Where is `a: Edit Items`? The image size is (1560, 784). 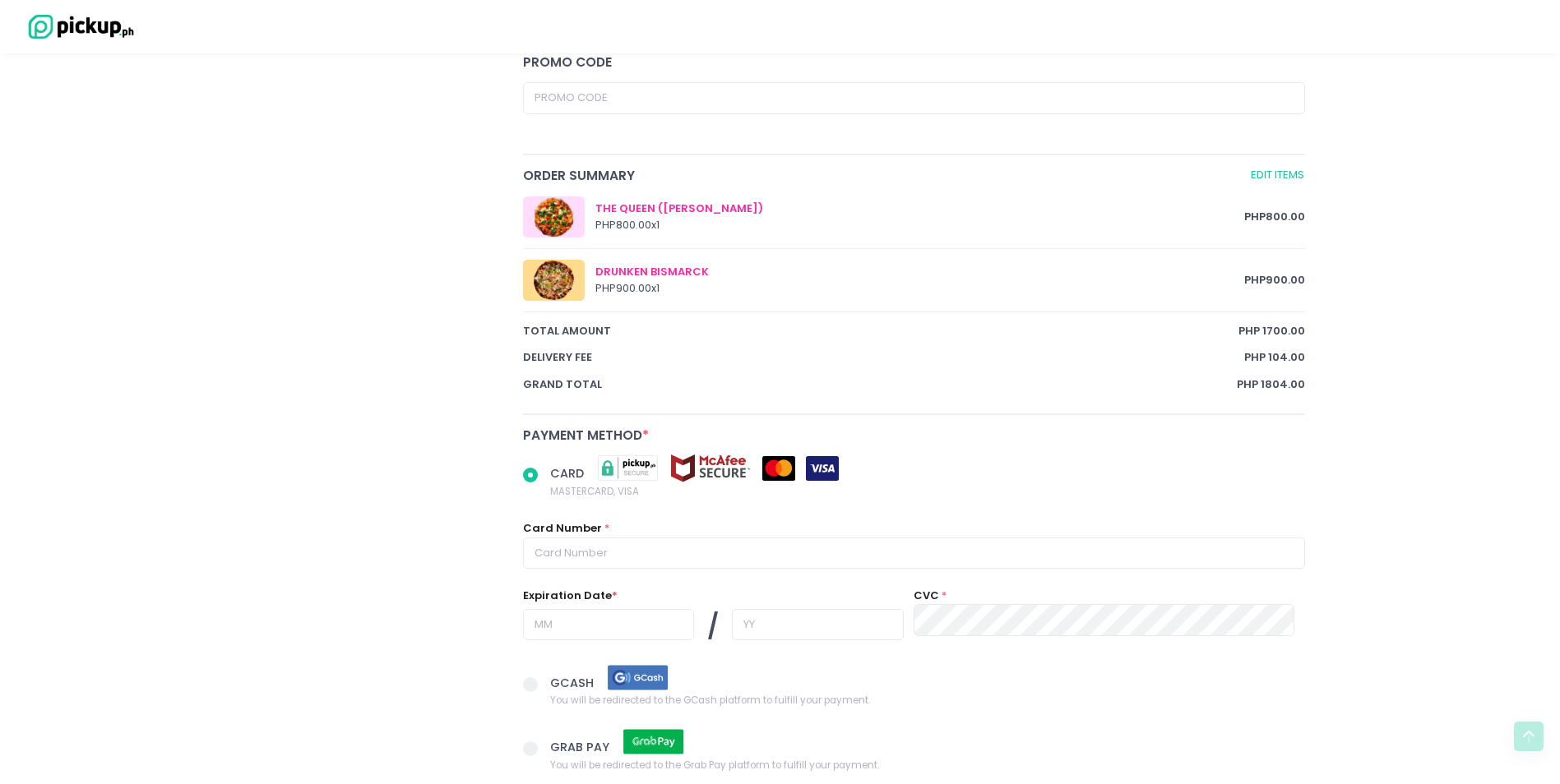 a: Edit Items is located at coordinates (1277, 175).